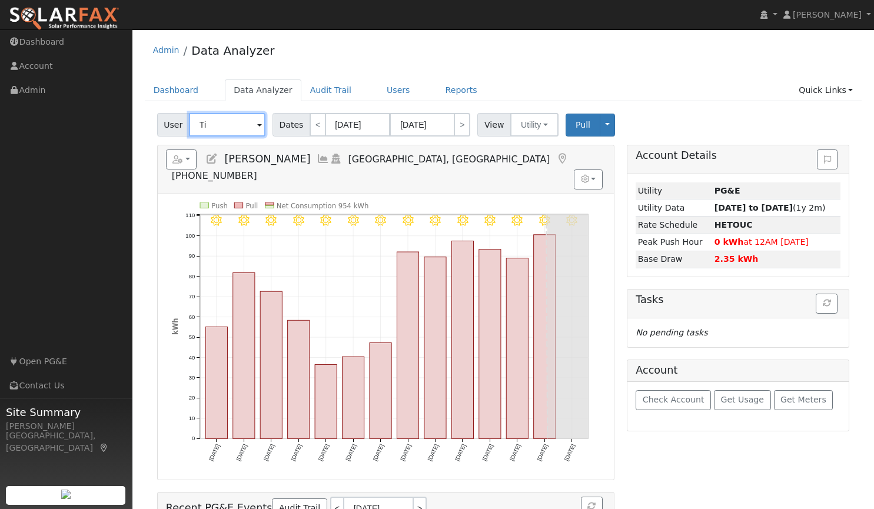 This screenshot has width=874, height=509. I want to click on a: Quick Links, so click(825, 90).